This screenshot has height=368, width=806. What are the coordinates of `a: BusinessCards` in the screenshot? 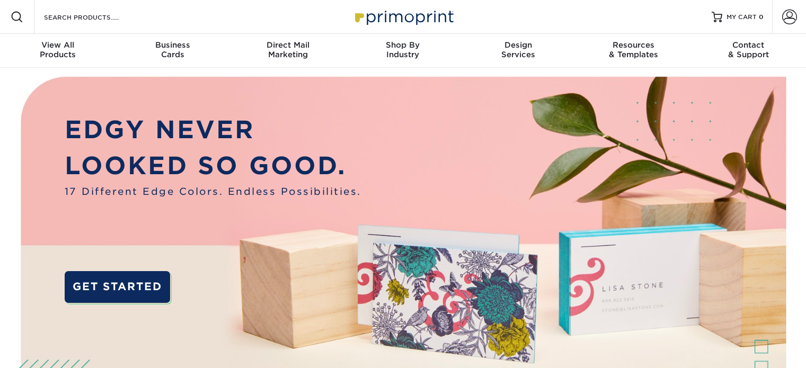 It's located at (172, 51).